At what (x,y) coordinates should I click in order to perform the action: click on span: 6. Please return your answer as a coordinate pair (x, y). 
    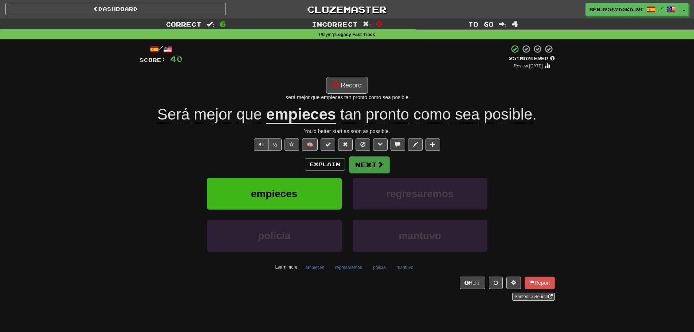
    Looking at the image, I should click on (223, 24).